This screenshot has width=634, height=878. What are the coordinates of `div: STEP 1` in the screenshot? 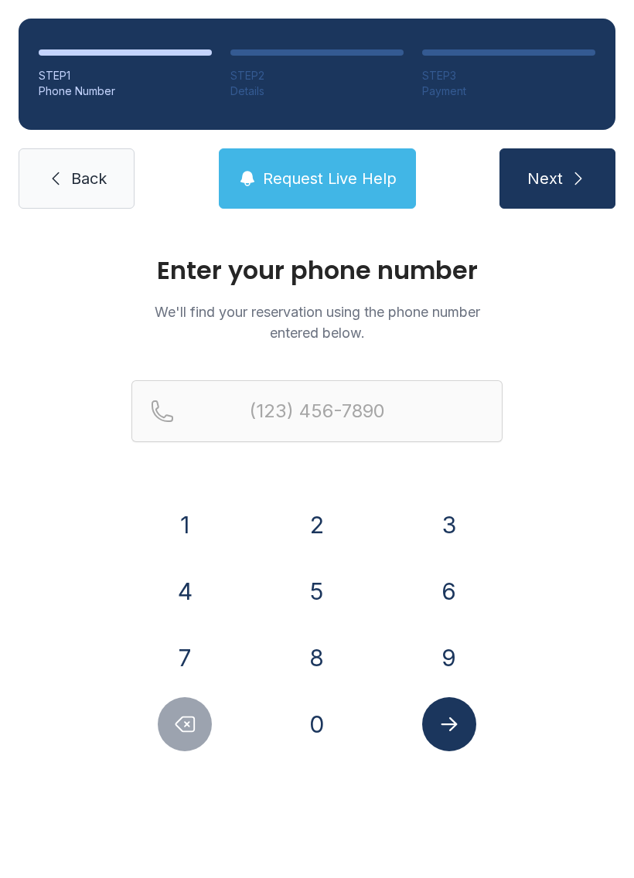 It's located at (125, 76).